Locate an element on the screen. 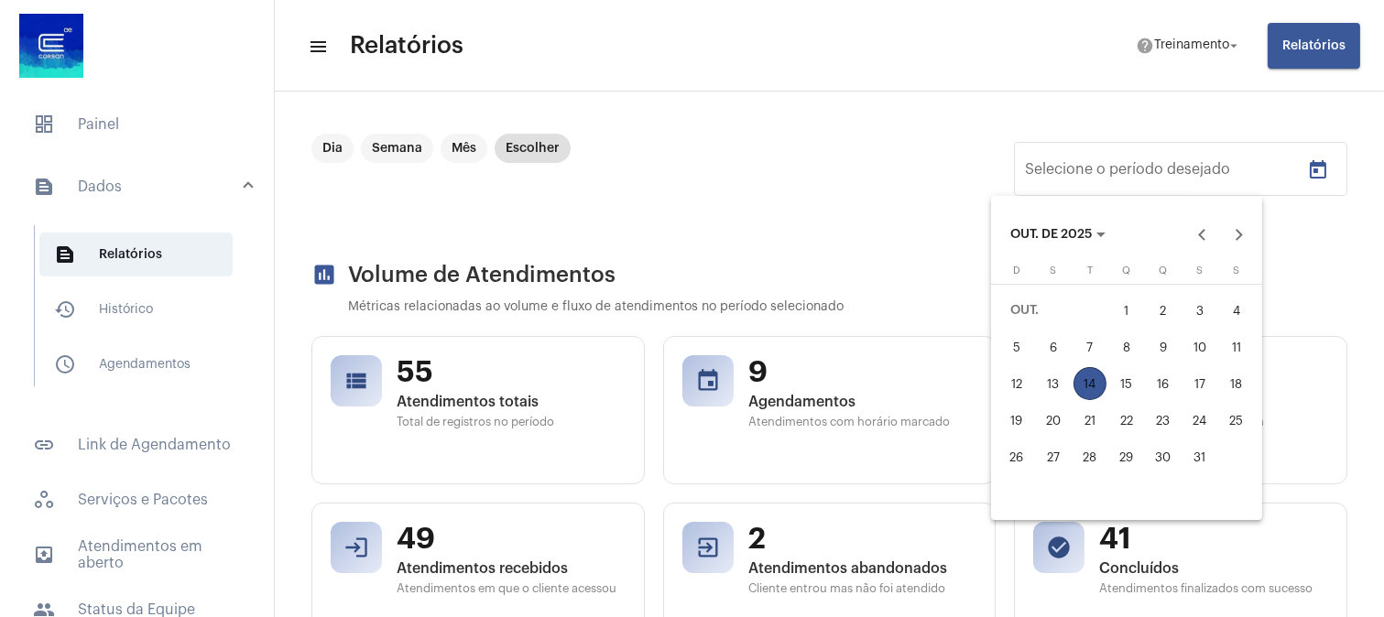 The width and height of the screenshot is (1384, 617). div: 22 is located at coordinates (1126, 420).